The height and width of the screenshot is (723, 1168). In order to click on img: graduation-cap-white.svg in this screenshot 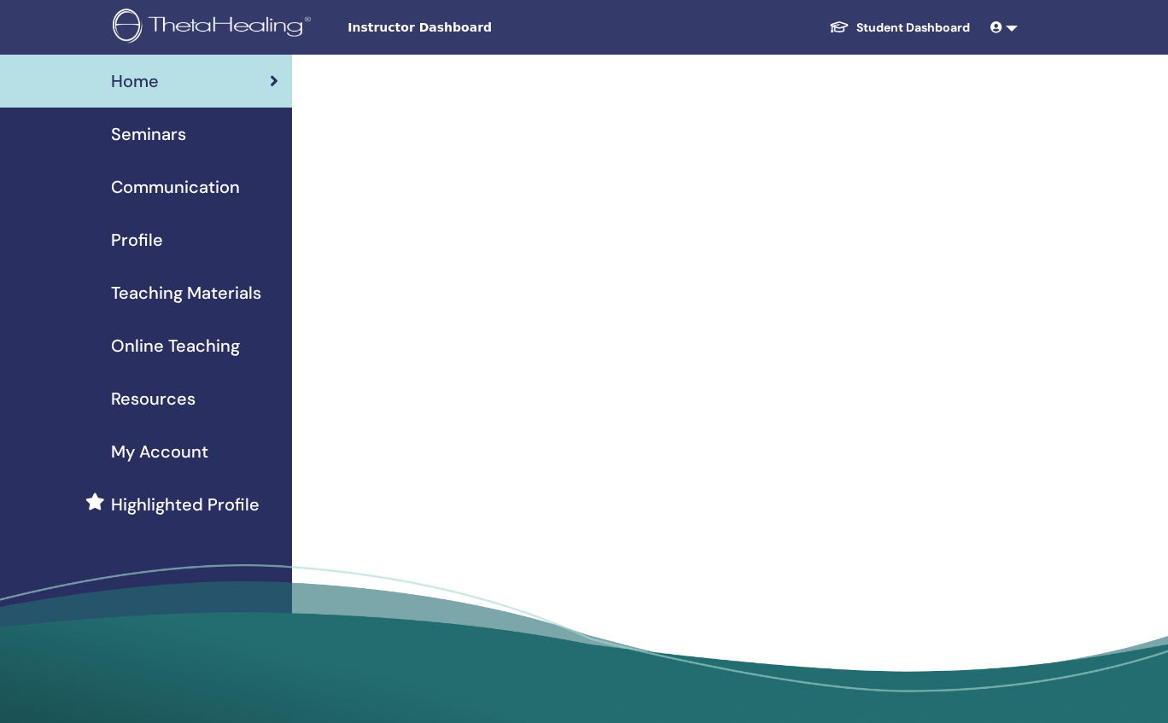, I will do `click(839, 26)`.